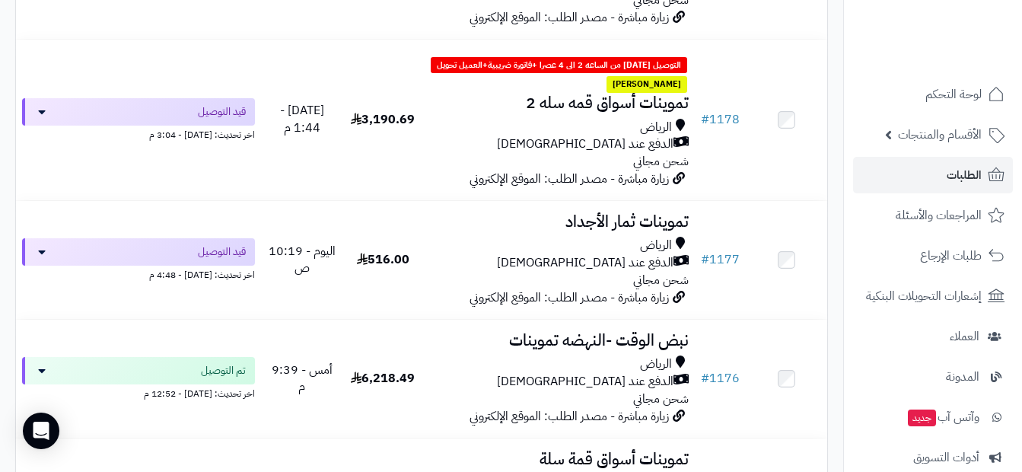  What do you see at coordinates (933, 417) in the screenshot?
I see `a: وآتس آبجديد` at bounding box center [933, 417].